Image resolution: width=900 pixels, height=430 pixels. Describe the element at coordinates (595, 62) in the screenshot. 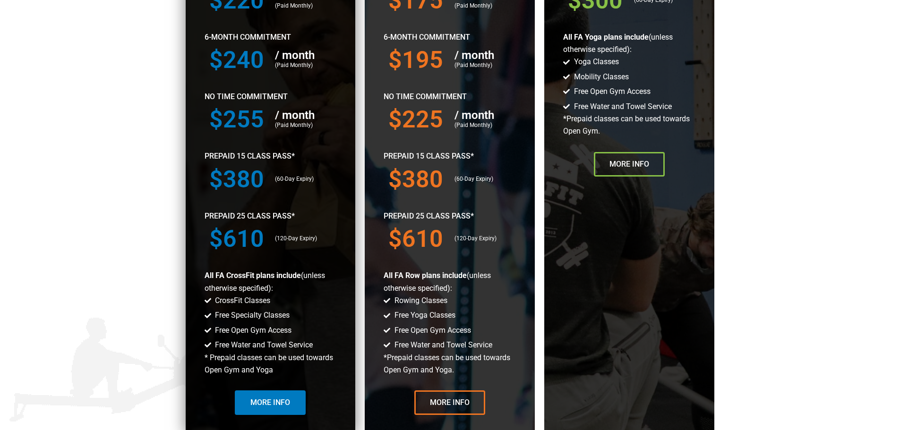

I see `span: Yoga Classes` at that location.